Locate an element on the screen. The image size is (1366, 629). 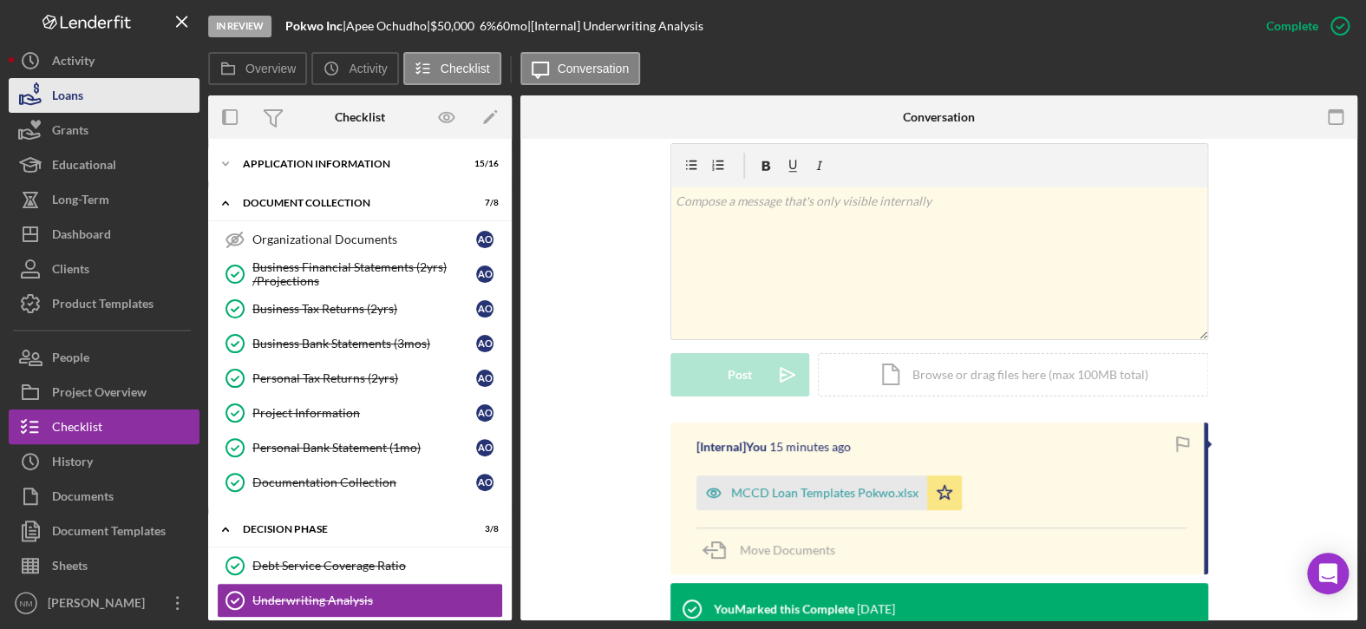
a: Clients is located at coordinates (104, 269).